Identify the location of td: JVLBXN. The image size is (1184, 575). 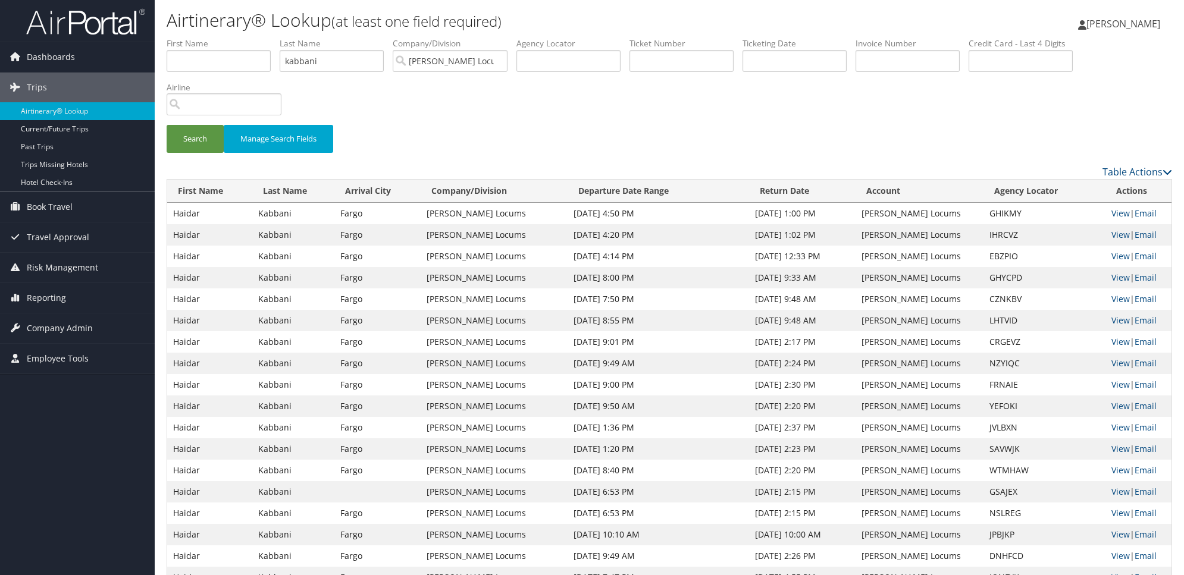
(1044, 428).